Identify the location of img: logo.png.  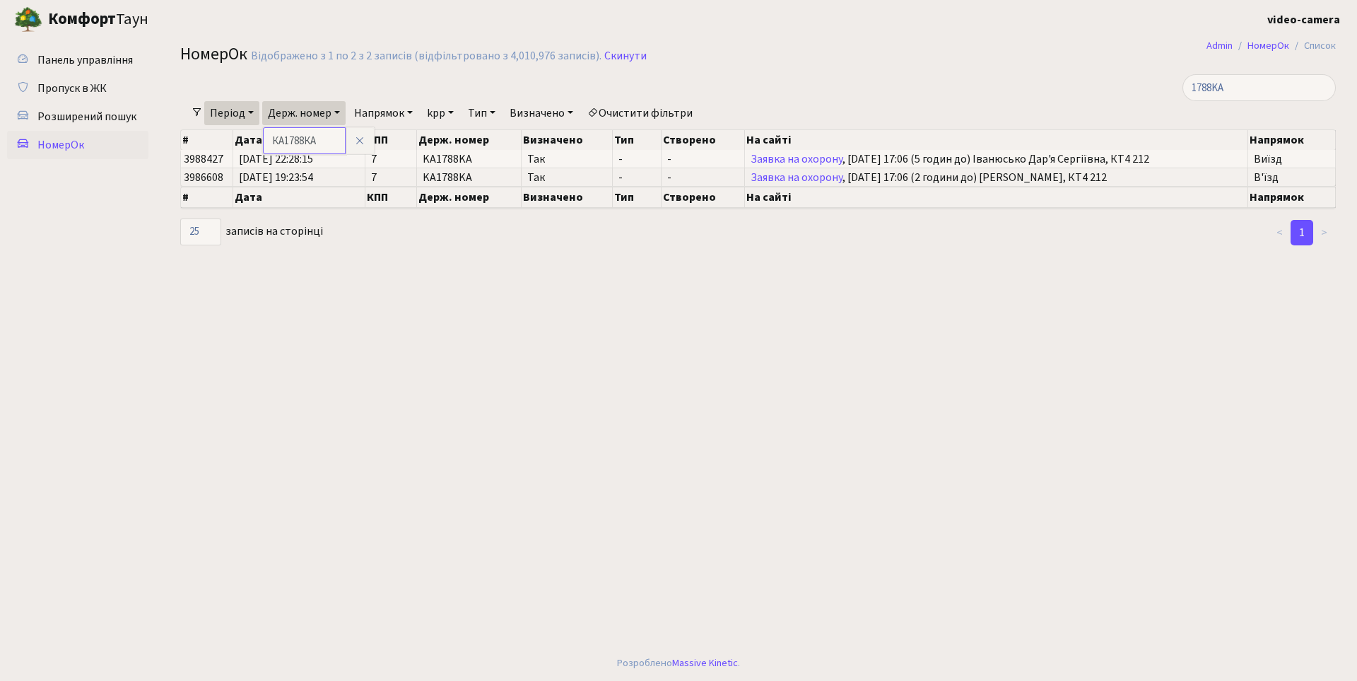
(28, 20).